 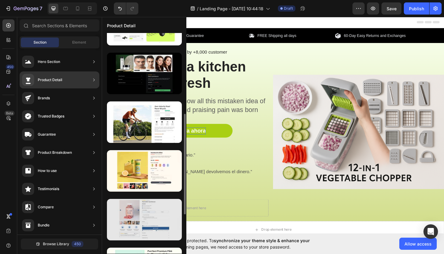 What do you see at coordinates (48, 189) in the screenshot?
I see `div: Testimonials` at bounding box center [48, 189].